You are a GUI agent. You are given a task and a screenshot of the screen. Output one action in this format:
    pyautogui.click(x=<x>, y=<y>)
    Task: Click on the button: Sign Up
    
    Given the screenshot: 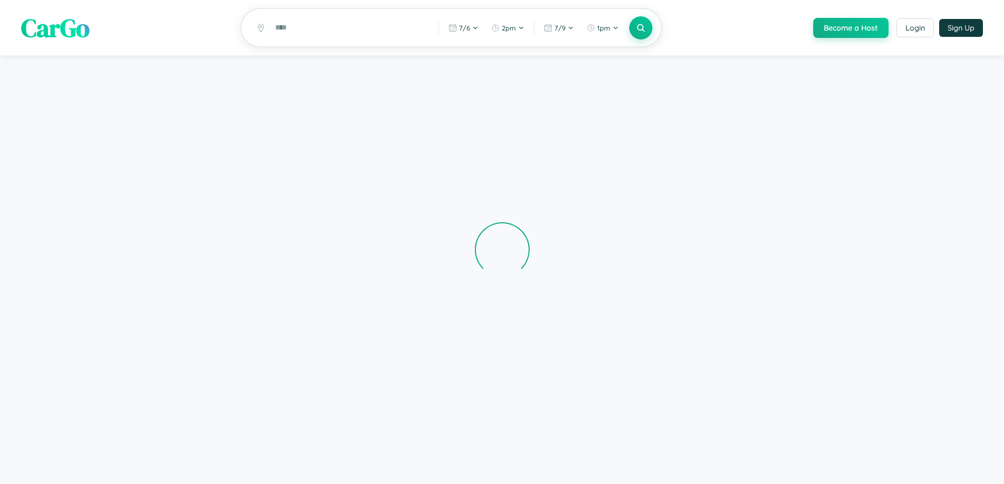 What is the action you would take?
    pyautogui.click(x=961, y=28)
    